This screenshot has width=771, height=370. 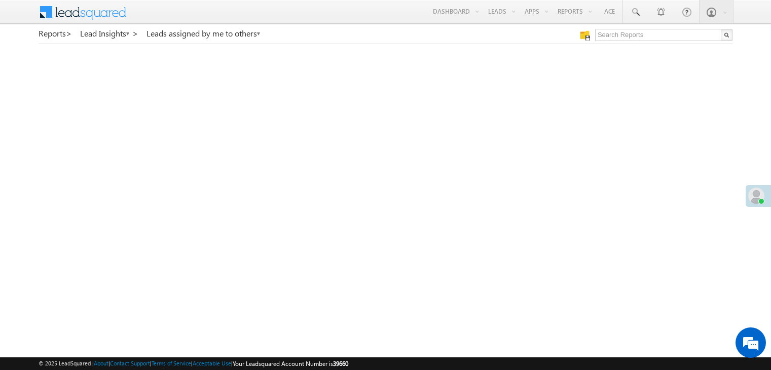 I want to click on a: Acceptable Use, so click(x=212, y=363).